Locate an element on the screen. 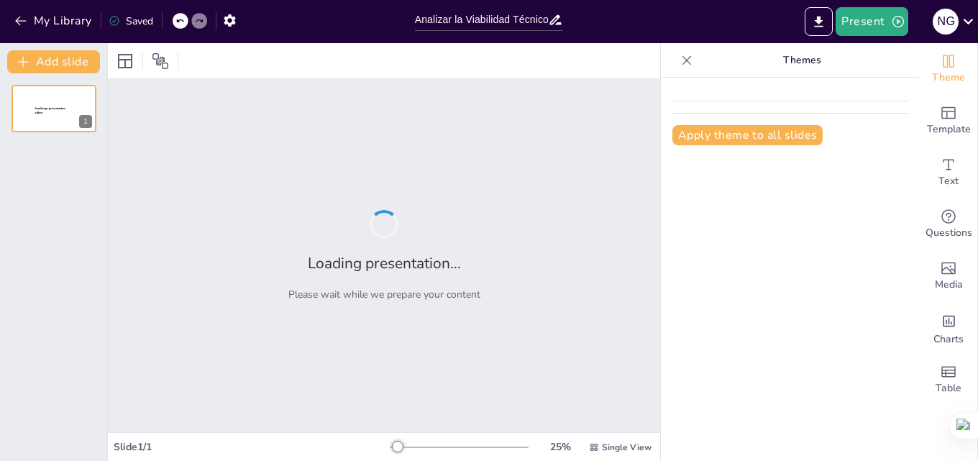  div: Layout is located at coordinates (125, 61).